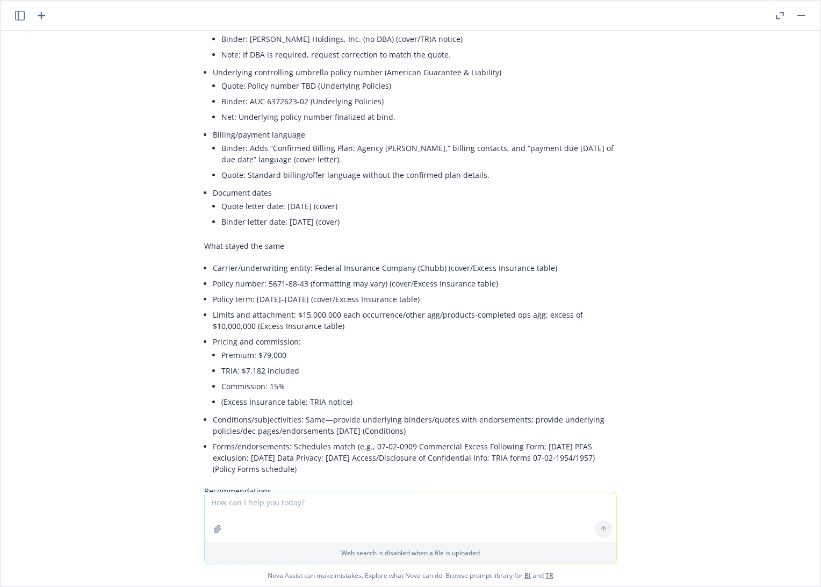 The image size is (821, 587). What do you see at coordinates (549, 575) in the screenshot?
I see `a: TR` at bounding box center [549, 575].